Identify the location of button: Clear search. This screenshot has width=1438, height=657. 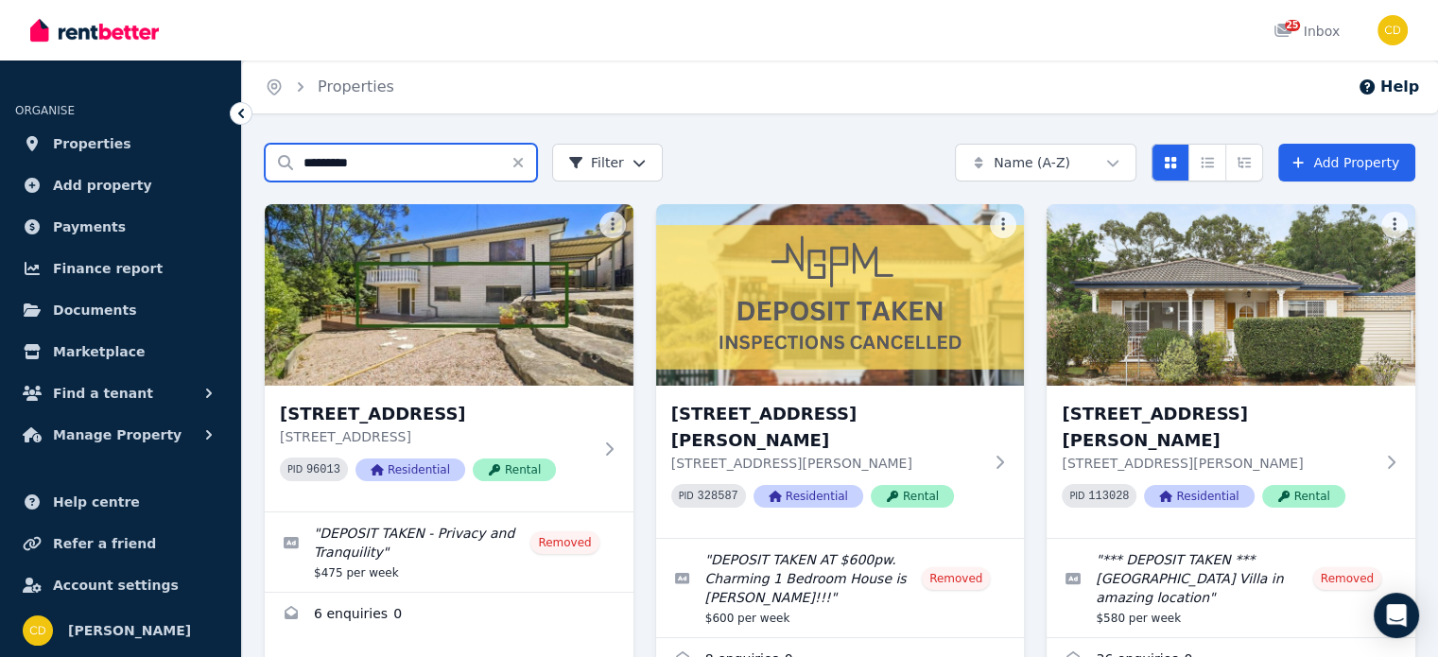
(524, 163).